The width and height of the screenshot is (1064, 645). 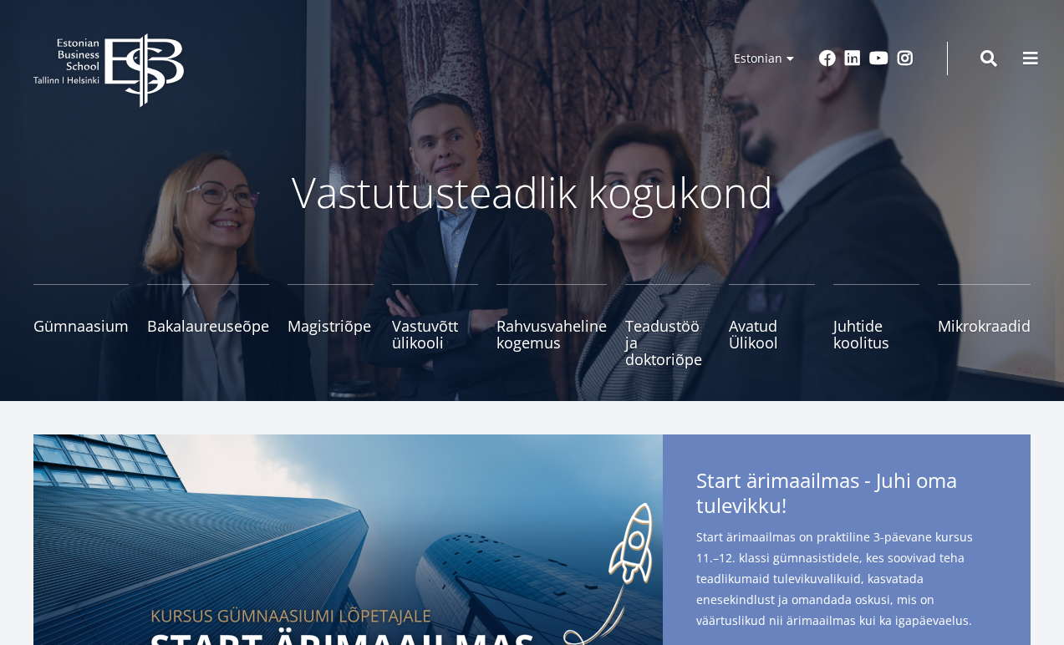 What do you see at coordinates (435, 334) in the screenshot?
I see `span: Vastuvõtt ülikooli` at bounding box center [435, 334].